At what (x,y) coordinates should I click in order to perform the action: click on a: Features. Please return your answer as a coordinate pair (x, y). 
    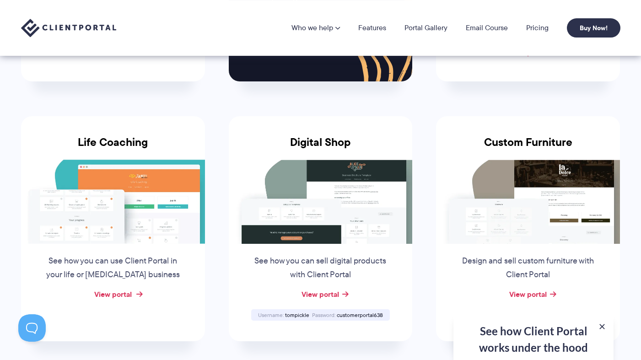
    Looking at the image, I should click on (372, 28).